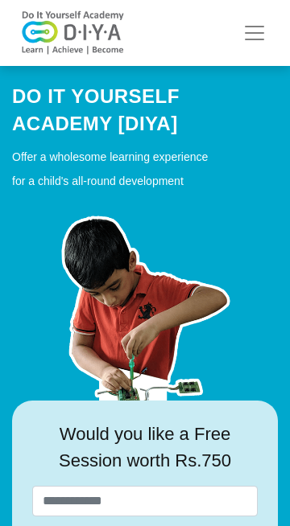 Image resolution: width=290 pixels, height=526 pixels. What do you see at coordinates (73, 33) in the screenshot?
I see `img: logo-v2.png` at bounding box center [73, 33].